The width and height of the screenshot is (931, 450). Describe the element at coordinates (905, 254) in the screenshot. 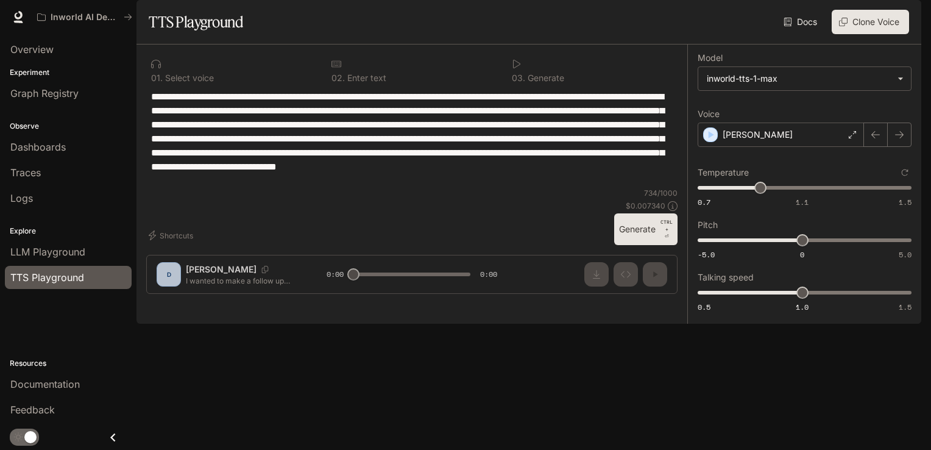

I see `span: 5.0` at that location.